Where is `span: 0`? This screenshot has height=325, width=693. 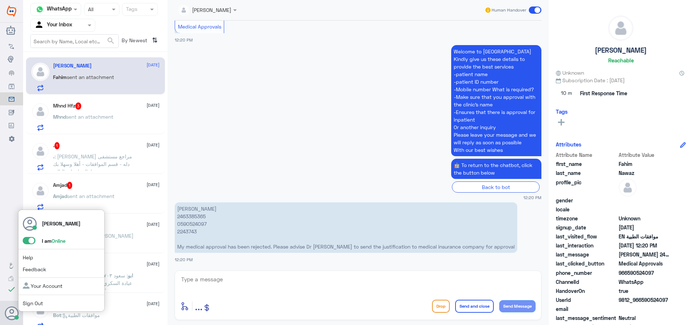
span: 0 is located at coordinates (645, 318).